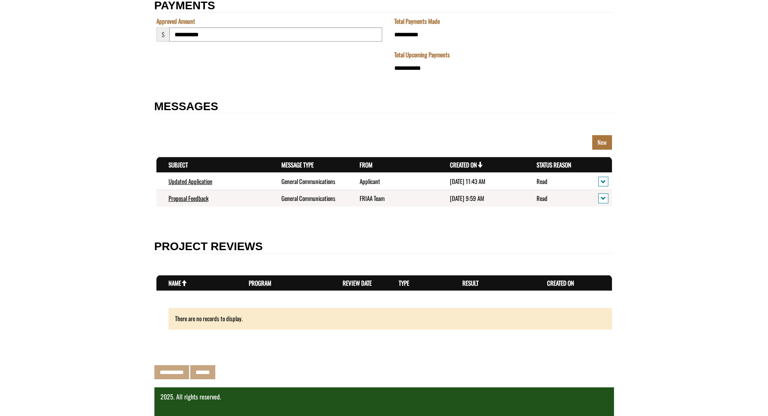 This screenshot has height=416, width=768. I want to click on a: New, so click(602, 142).